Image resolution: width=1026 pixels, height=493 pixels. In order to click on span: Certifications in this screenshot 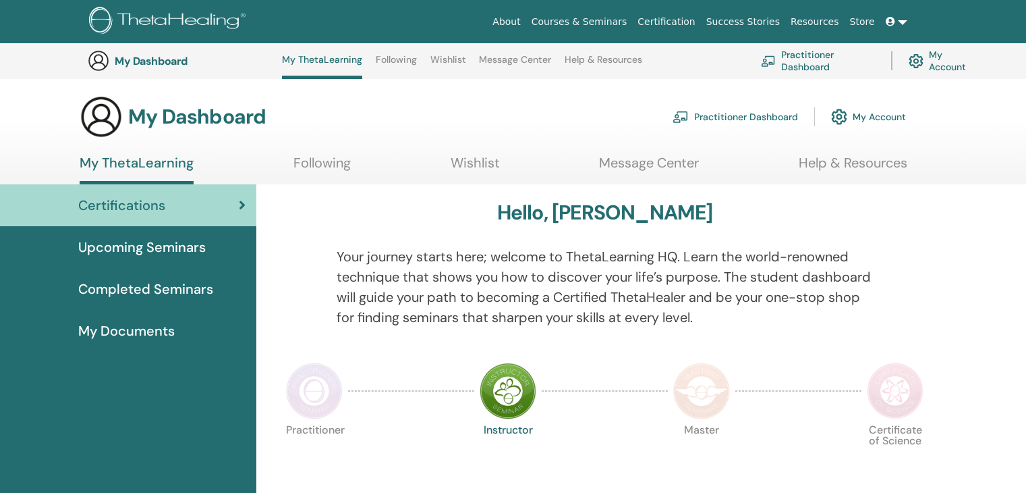, I will do `click(121, 205)`.